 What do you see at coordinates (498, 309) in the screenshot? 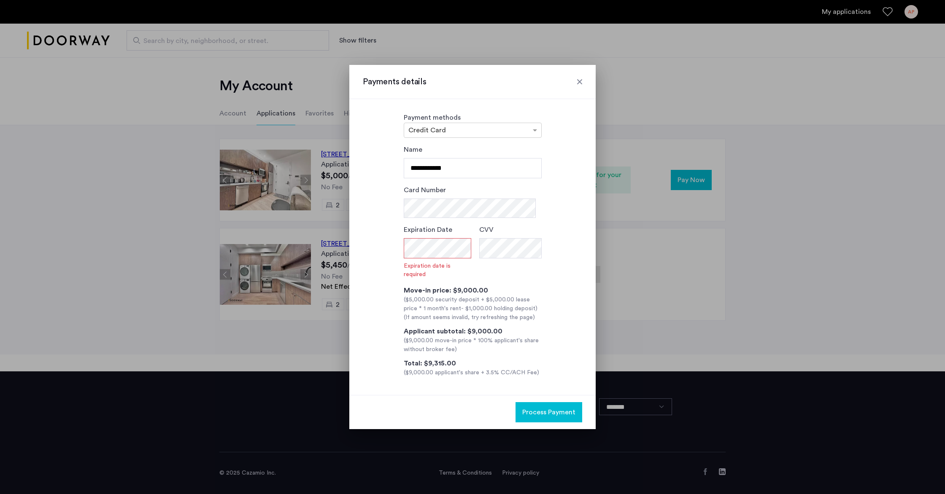
I see `span: - $1,000.00 holding deposit` at bounding box center [498, 309].